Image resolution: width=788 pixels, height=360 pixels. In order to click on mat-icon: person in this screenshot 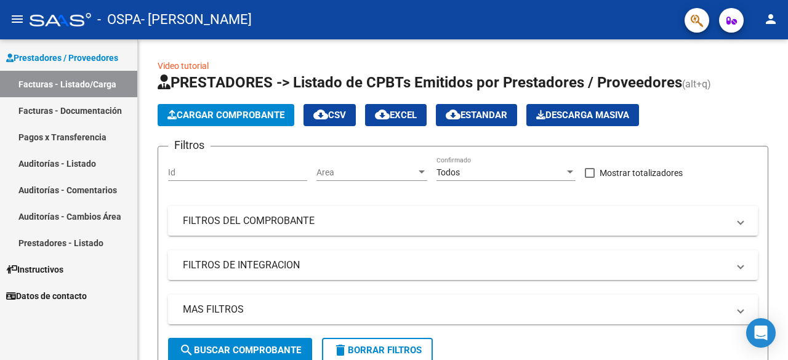, I will do `click(771, 19)`.